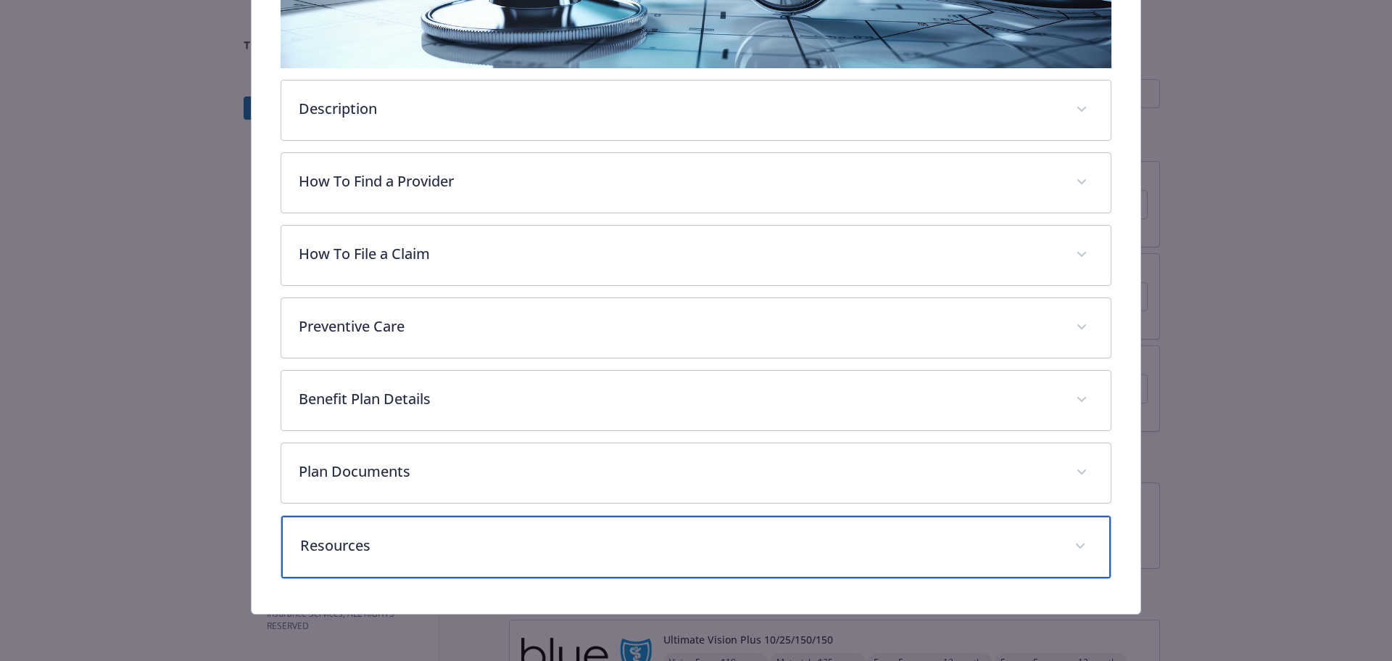 The width and height of the screenshot is (1392, 661). What do you see at coordinates (696, 400) in the screenshot?
I see `div: Benefit Plan Details` at bounding box center [696, 400].